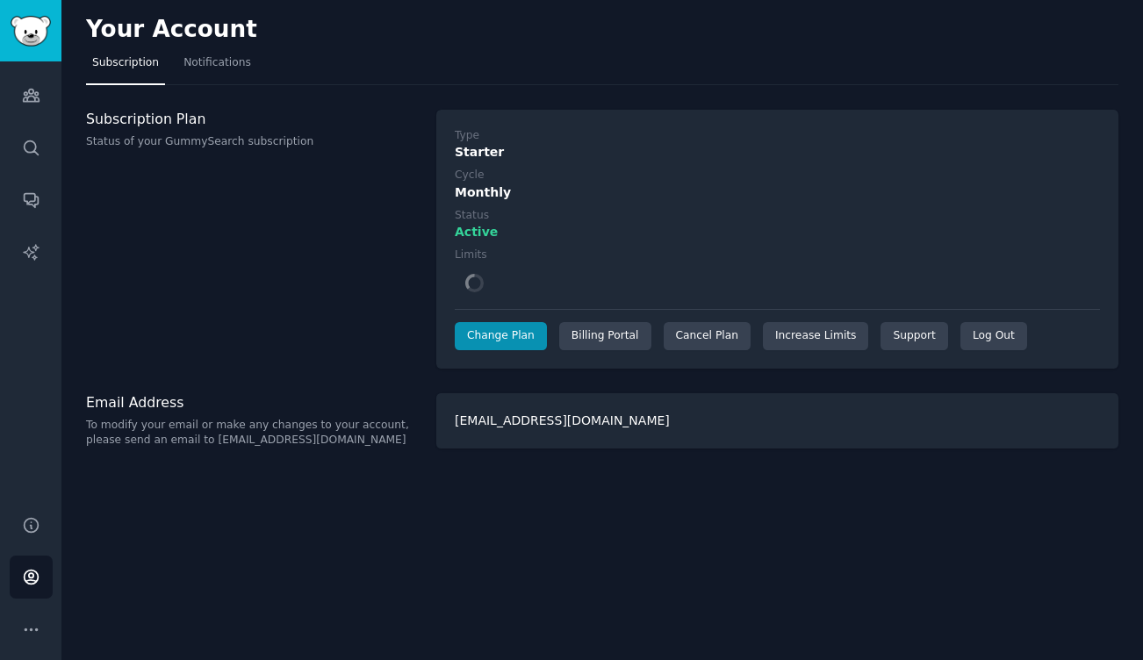 This screenshot has height=660, width=1143. Describe the element at coordinates (914, 336) in the screenshot. I see `a: Support` at that location.